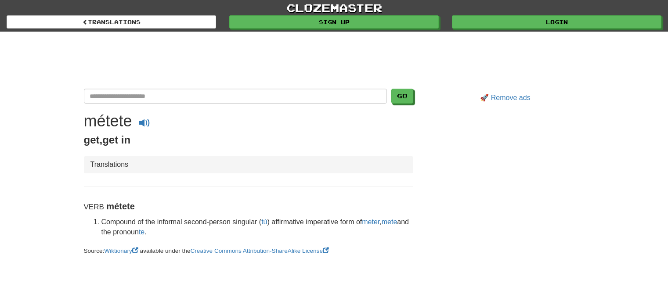  I want to click on a: Creative Commons Attribution-ShareAlike License, so click(259, 251).